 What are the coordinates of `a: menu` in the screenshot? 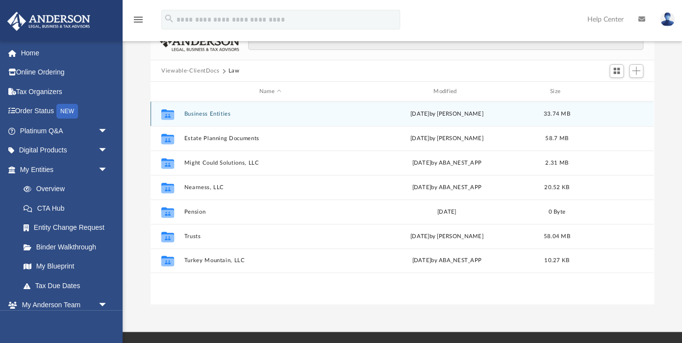 It's located at (138, 22).